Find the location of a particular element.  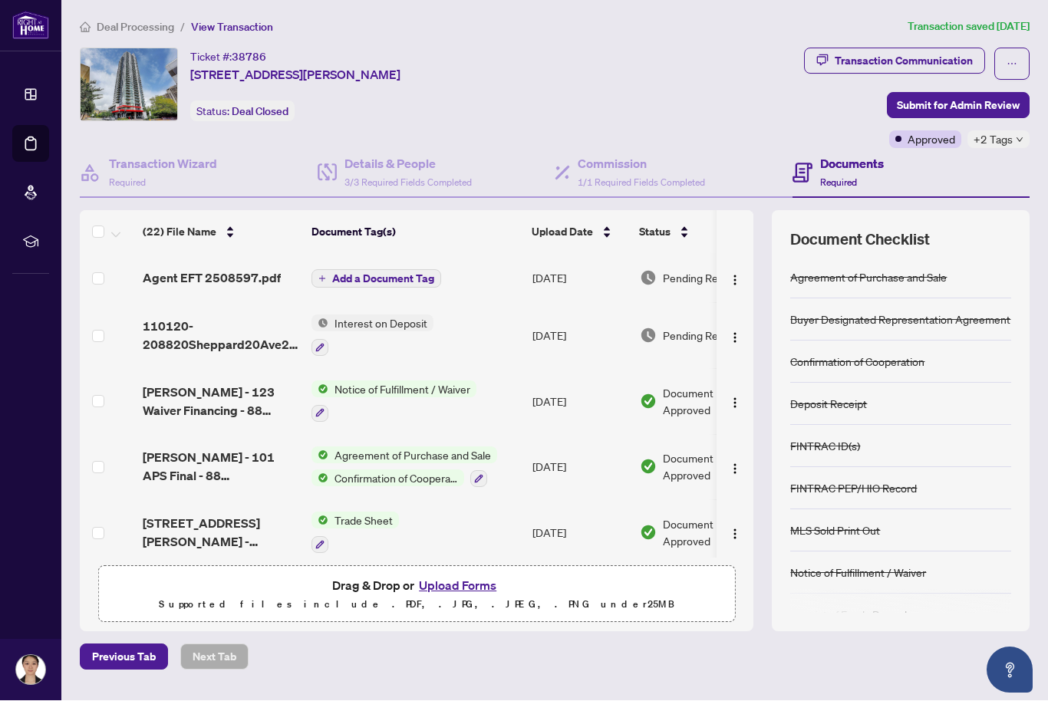

span: Interest on Deposit is located at coordinates (380, 324).